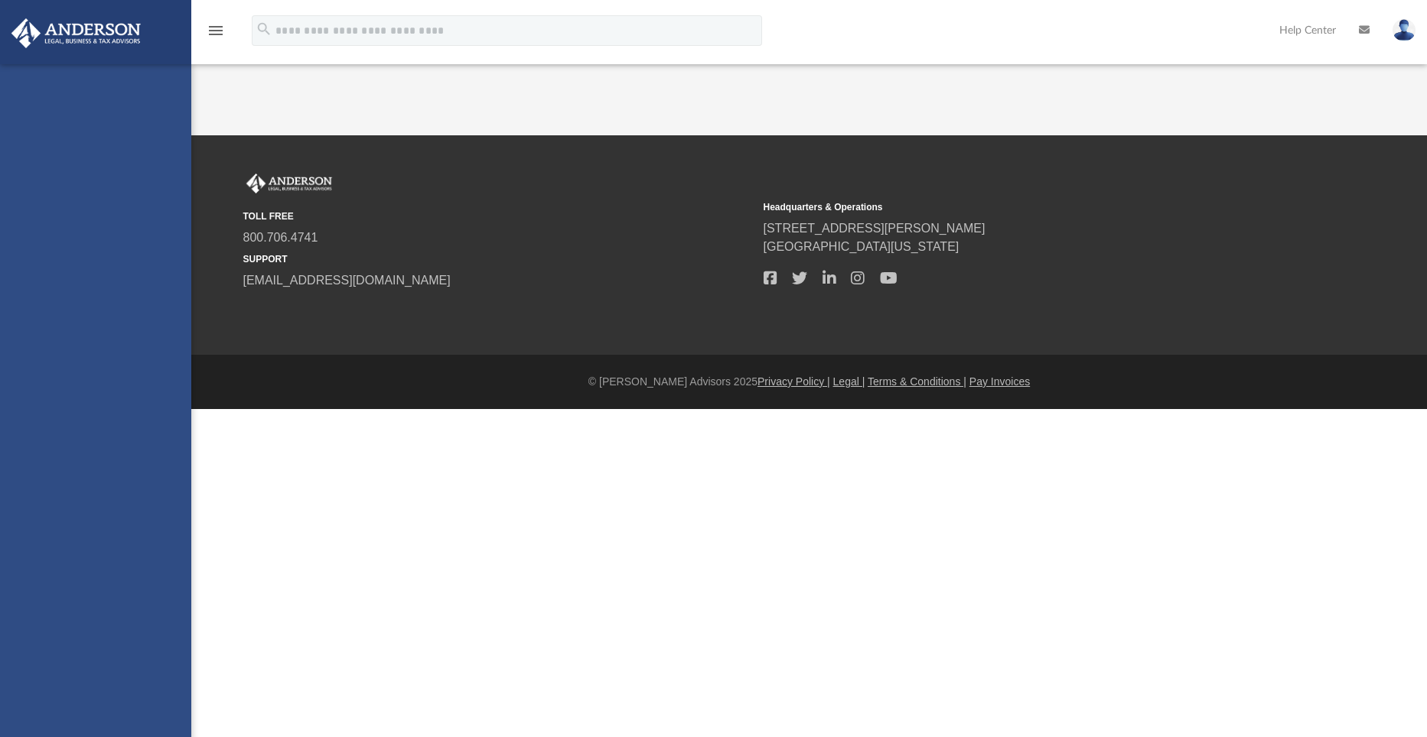 Image resolution: width=1427 pixels, height=737 pixels. Describe the element at coordinates (264, 29) in the screenshot. I see `i: search` at that location.